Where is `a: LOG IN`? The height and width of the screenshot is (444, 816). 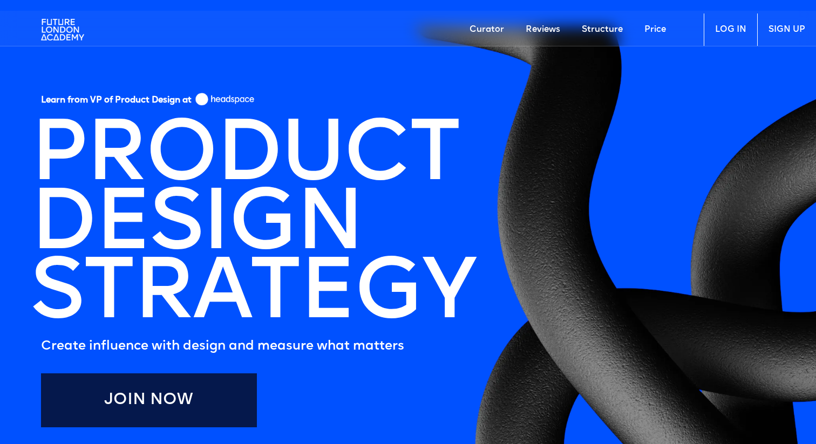 a: LOG IN is located at coordinates (730, 30).